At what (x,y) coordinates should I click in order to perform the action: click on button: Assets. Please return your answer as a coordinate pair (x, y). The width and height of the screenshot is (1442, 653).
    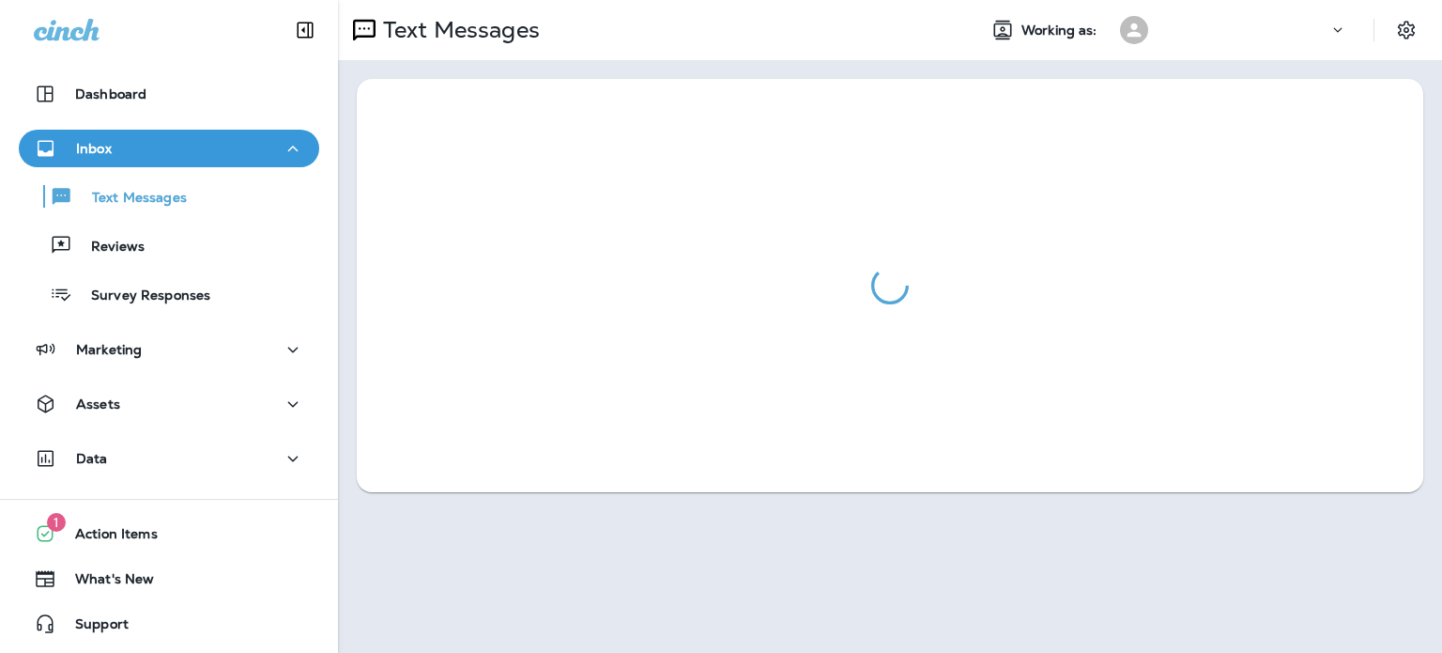
    Looking at the image, I should click on (169, 404).